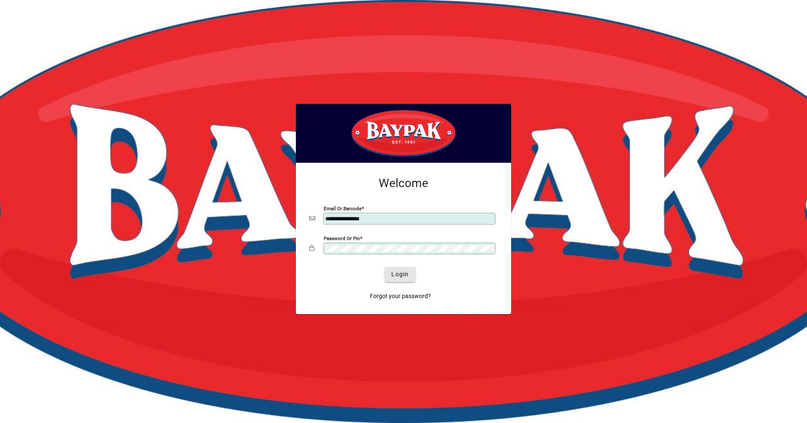 This screenshot has width=807, height=423. I want to click on span: Forgot your password?, so click(400, 296).